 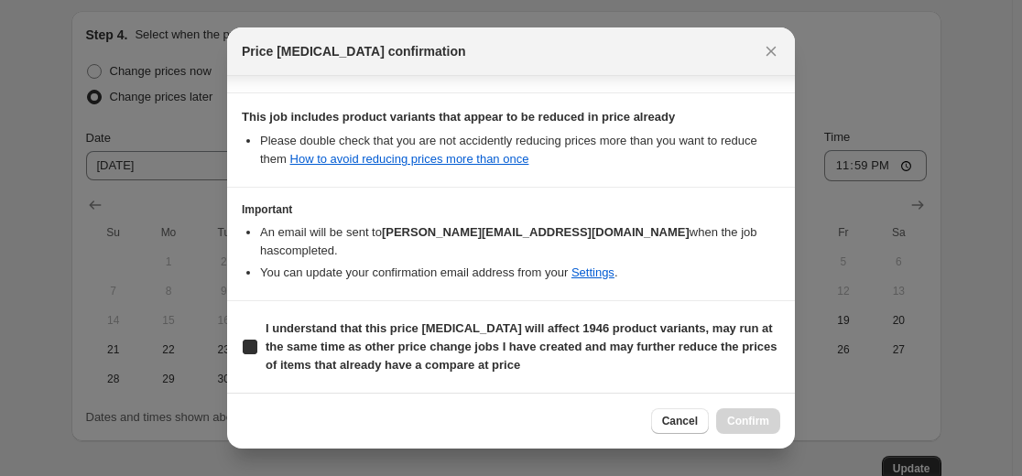 I want to click on button: Close, so click(x=771, y=51).